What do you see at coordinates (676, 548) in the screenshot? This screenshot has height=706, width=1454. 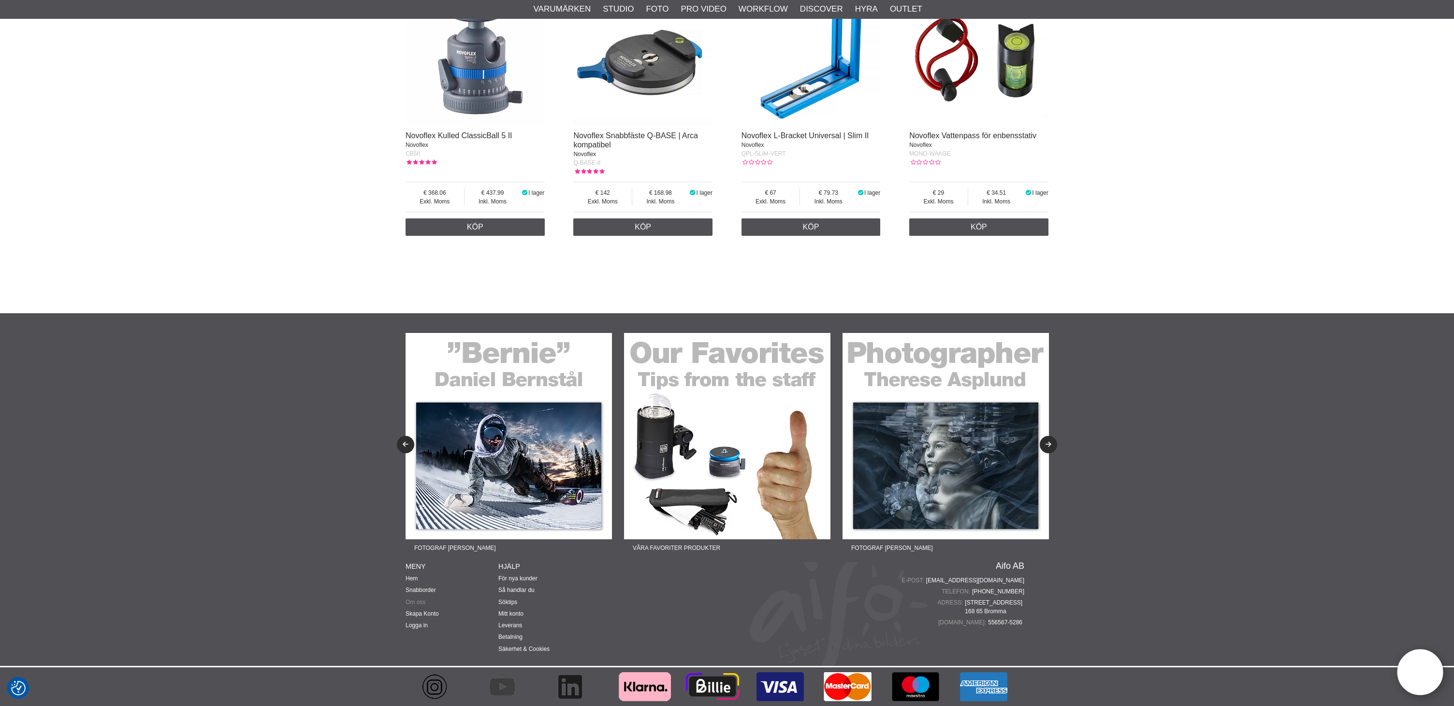 I see `span: Våra favoriter produkter` at bounding box center [676, 548].